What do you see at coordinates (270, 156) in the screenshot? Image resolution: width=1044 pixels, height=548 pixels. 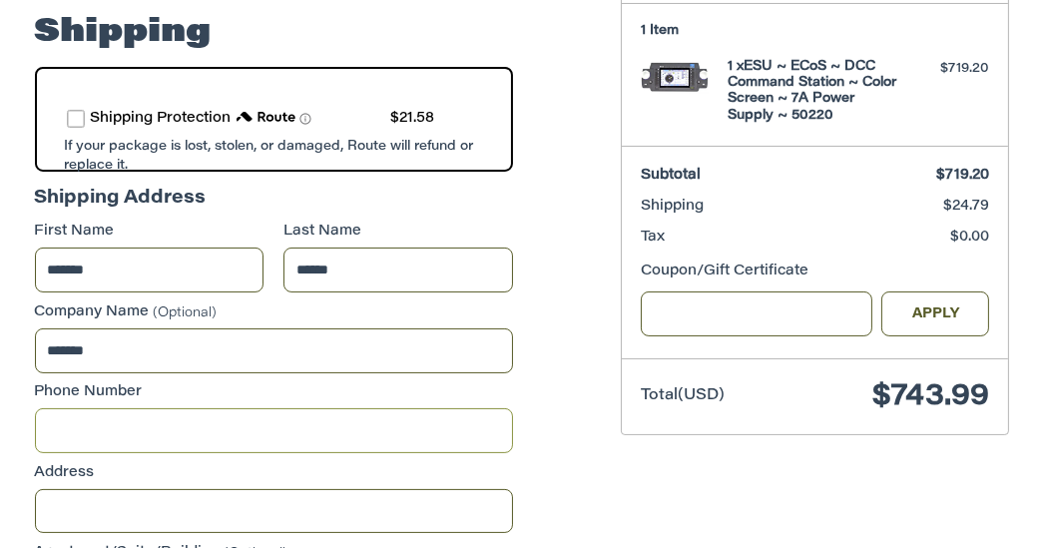 I see `span: If your package is lost, stolen, or damaged, Route will refund or replace it.` at bounding box center [270, 156].